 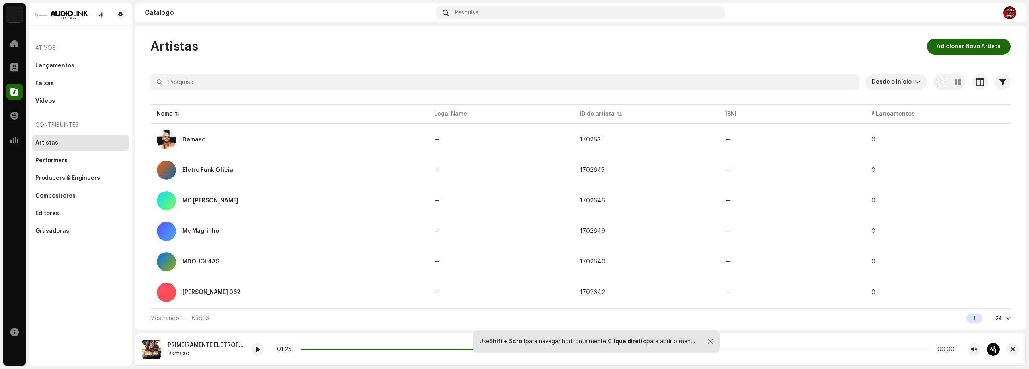 What do you see at coordinates (918, 82) in the screenshot?
I see `div: dropdown trigger` at bounding box center [918, 82].